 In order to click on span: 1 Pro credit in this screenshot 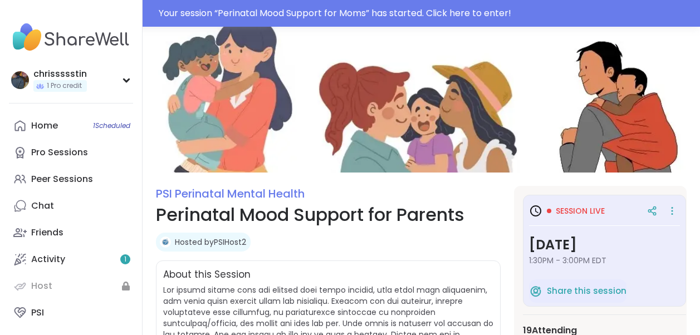, I will do `click(64, 86)`.